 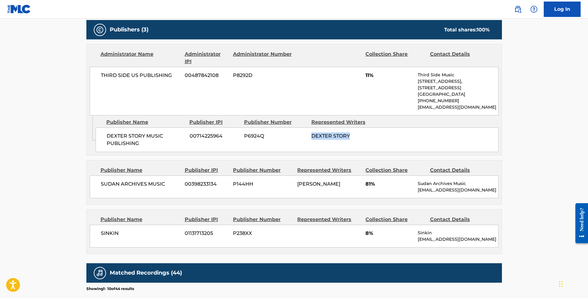 What do you see at coordinates (518, 9) in the screenshot?
I see `img: search` at bounding box center [518, 9].